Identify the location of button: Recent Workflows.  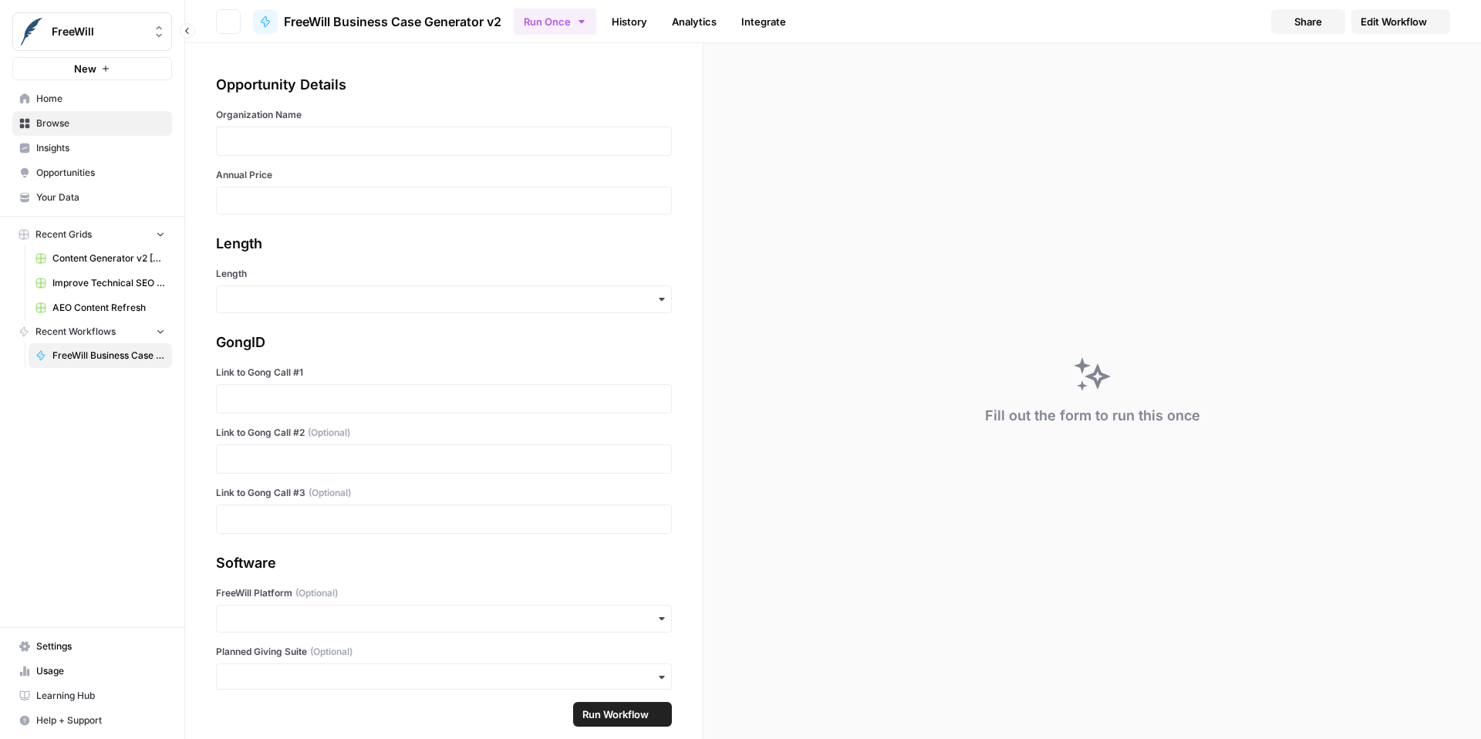
(92, 332).